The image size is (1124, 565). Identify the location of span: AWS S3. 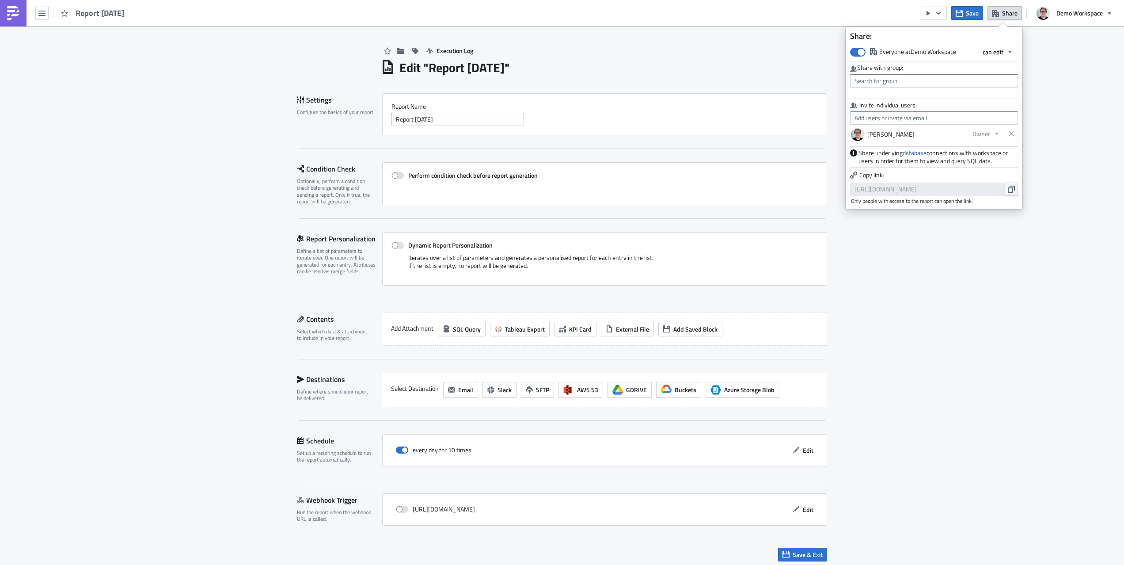
(588, 389).